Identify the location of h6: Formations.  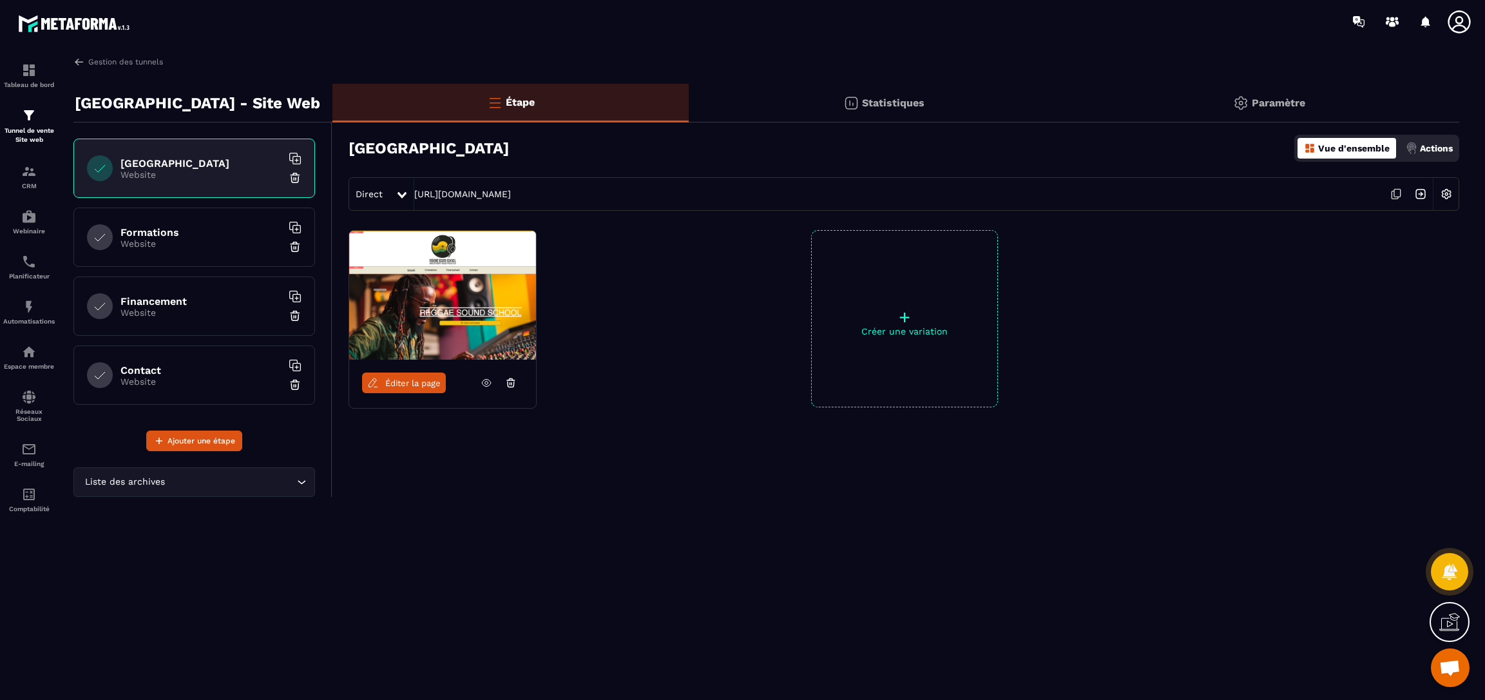
(201, 232).